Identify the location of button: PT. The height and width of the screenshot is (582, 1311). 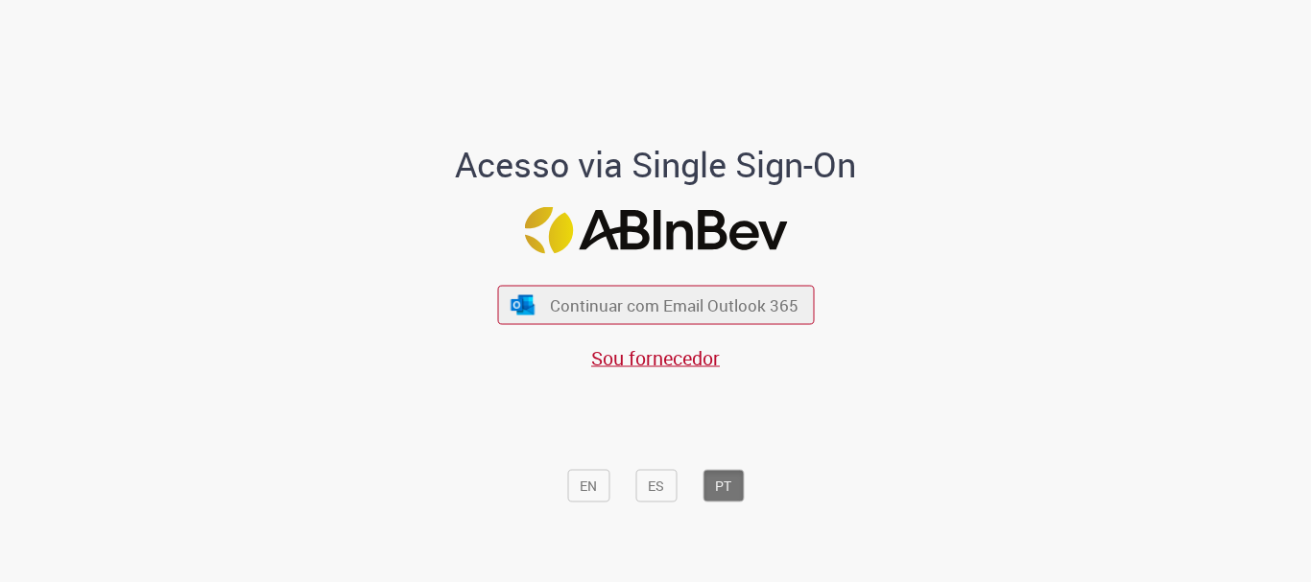
(723, 487).